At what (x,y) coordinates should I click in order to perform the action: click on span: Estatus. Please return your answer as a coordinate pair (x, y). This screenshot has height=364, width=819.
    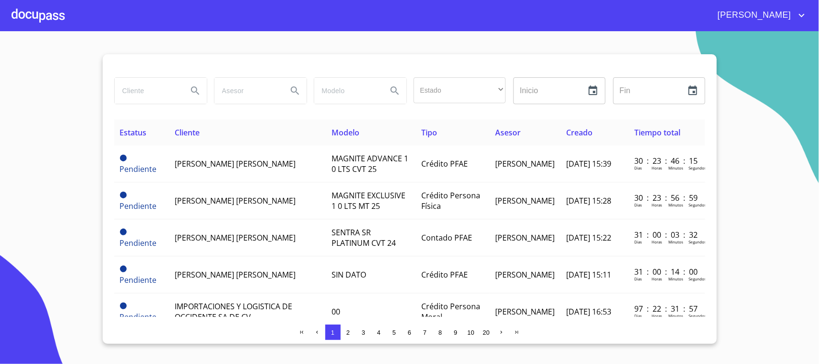
    Looking at the image, I should click on (133, 132).